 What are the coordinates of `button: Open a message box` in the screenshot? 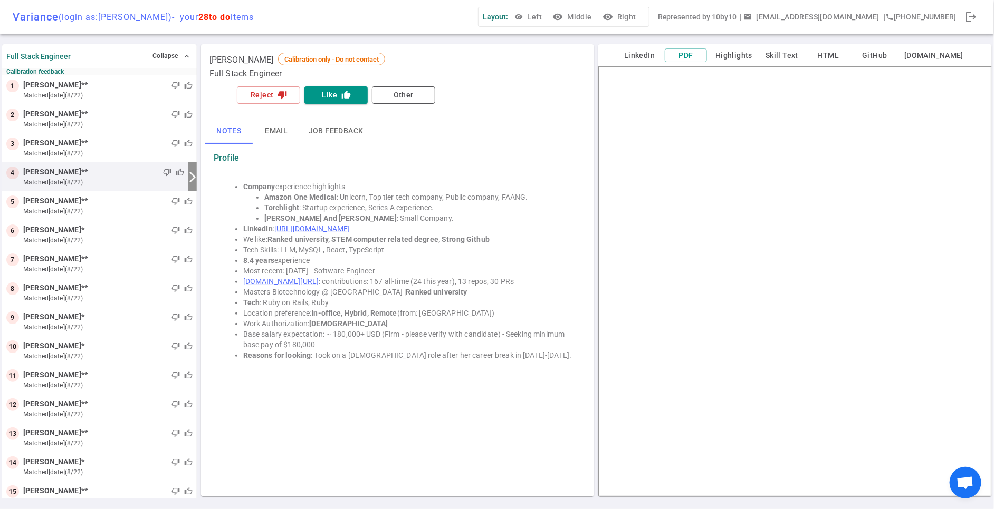 It's located at (812, 17).